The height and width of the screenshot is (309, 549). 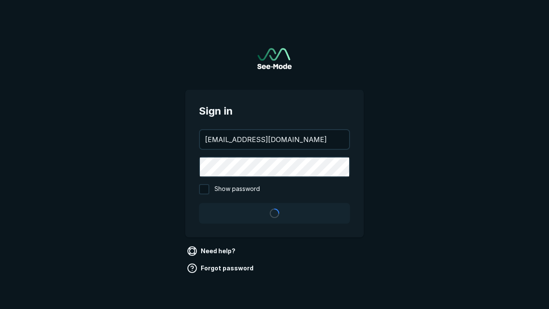 What do you see at coordinates (275, 58) in the screenshot?
I see `a: Go to sign in` at bounding box center [275, 58].